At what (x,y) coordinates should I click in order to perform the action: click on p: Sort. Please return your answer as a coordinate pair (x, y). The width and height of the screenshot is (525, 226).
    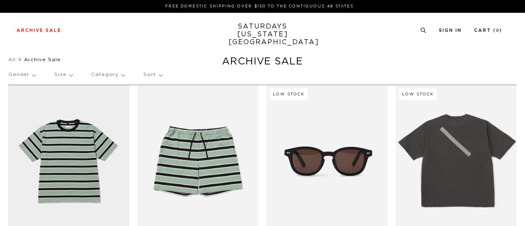
    Looking at the image, I should click on (152, 75).